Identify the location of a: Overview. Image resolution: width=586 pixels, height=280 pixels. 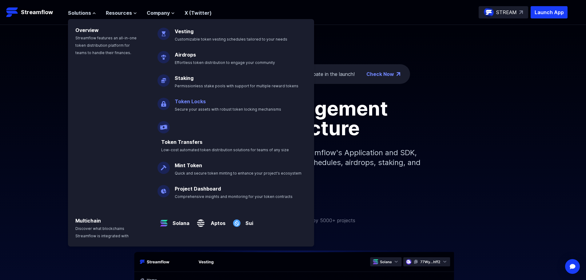
(87, 30).